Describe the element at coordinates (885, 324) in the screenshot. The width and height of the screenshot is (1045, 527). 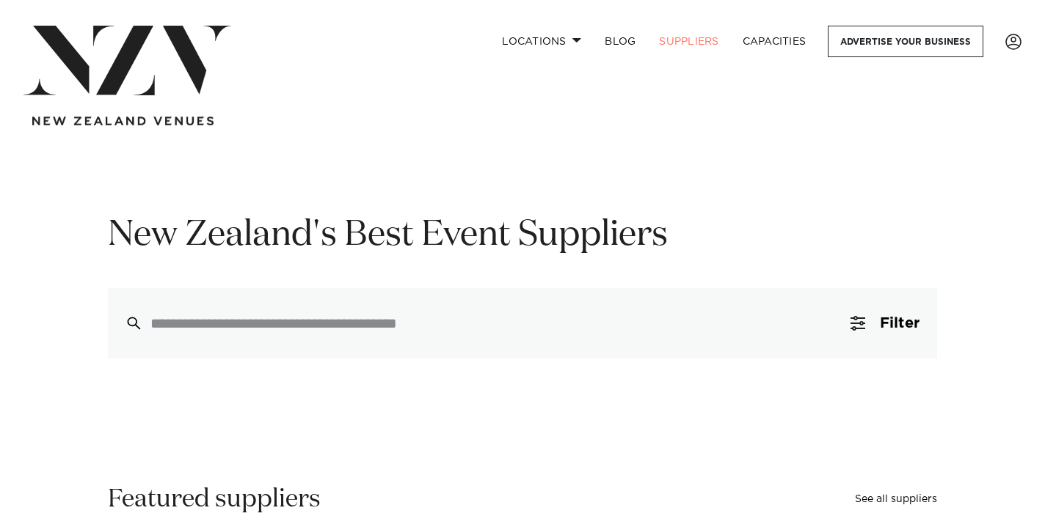
I see `button: Filter` at that location.